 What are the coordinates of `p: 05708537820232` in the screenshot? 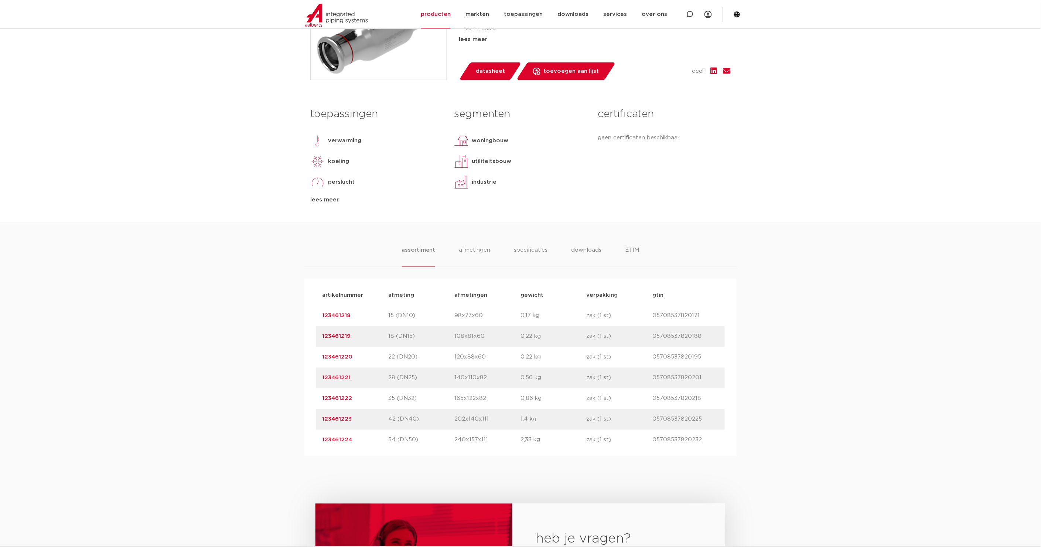 It's located at (685, 440).